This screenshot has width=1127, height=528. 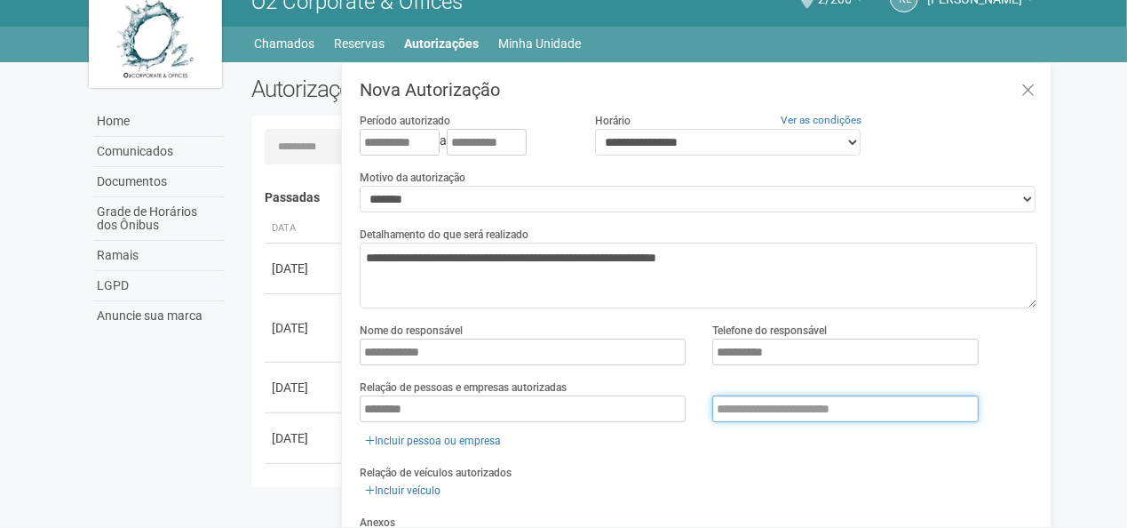 What do you see at coordinates (433, 441) in the screenshot?
I see `a: Incluir pessoa ou empresa` at bounding box center [433, 441].